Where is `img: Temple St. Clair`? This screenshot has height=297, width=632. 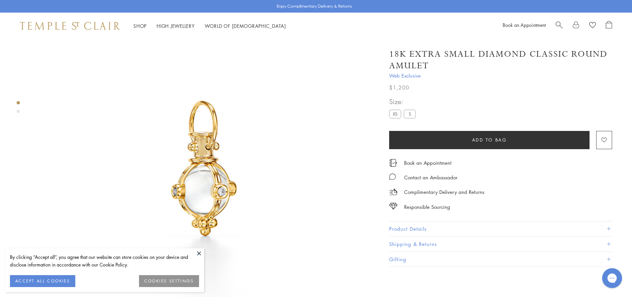 img: Temple St. Clair is located at coordinates (70, 26).